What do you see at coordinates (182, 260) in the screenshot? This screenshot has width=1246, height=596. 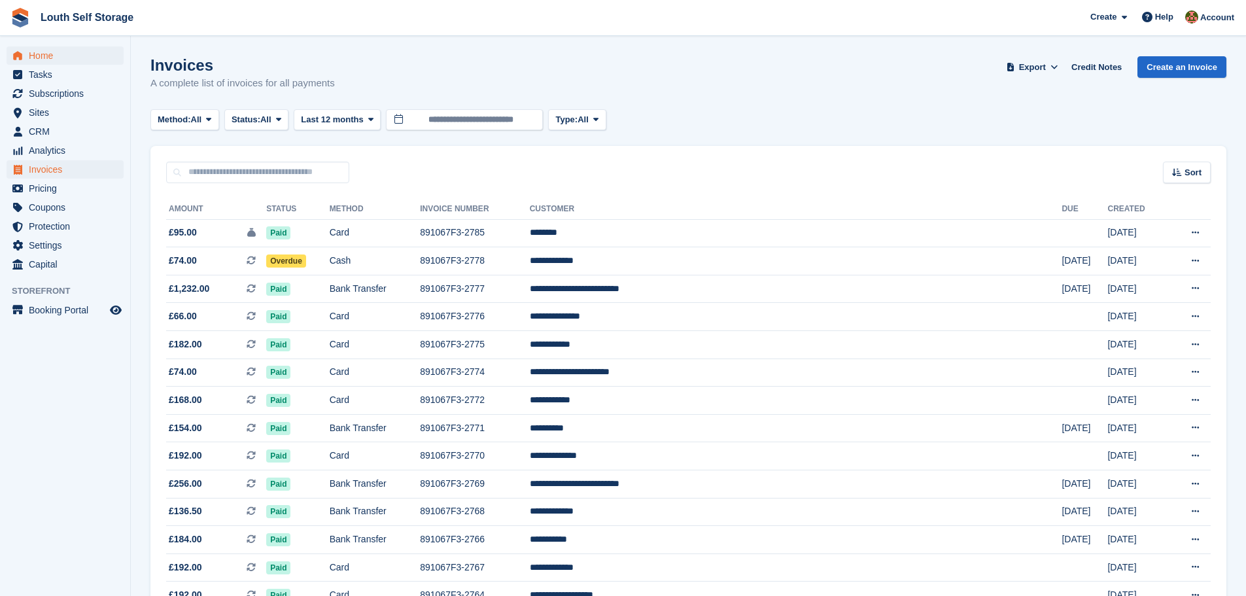 I see `span: £74.00` at bounding box center [182, 260].